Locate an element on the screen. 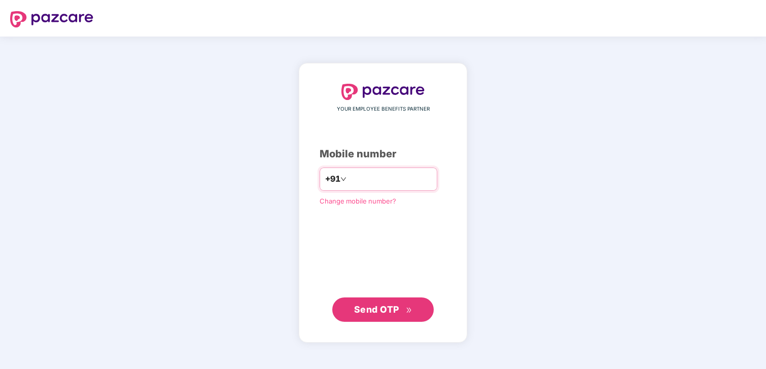  span: Send OTP is located at coordinates (376, 309).